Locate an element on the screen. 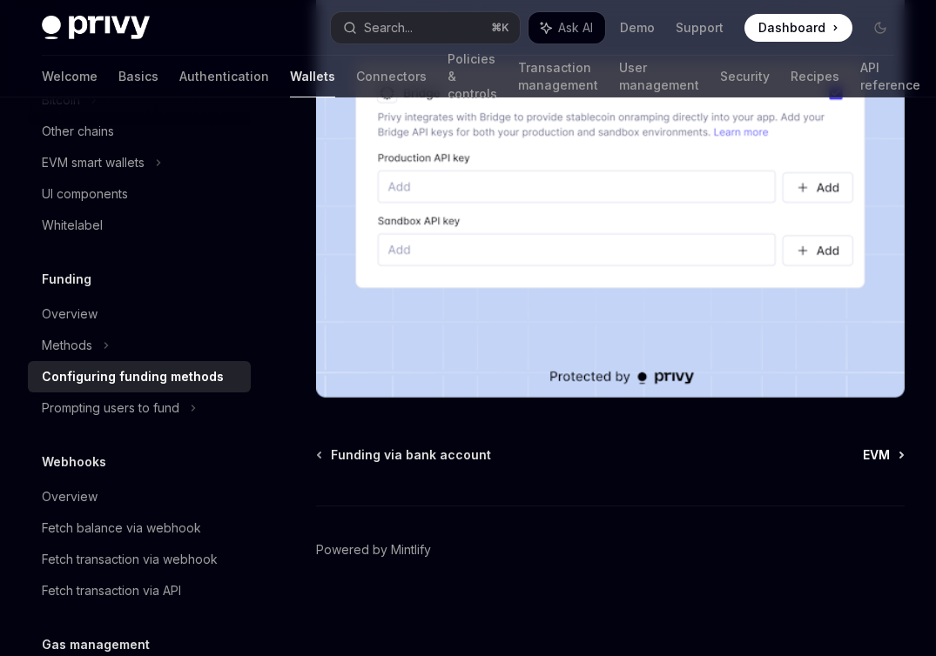  h5: Webhooks is located at coordinates (74, 462).